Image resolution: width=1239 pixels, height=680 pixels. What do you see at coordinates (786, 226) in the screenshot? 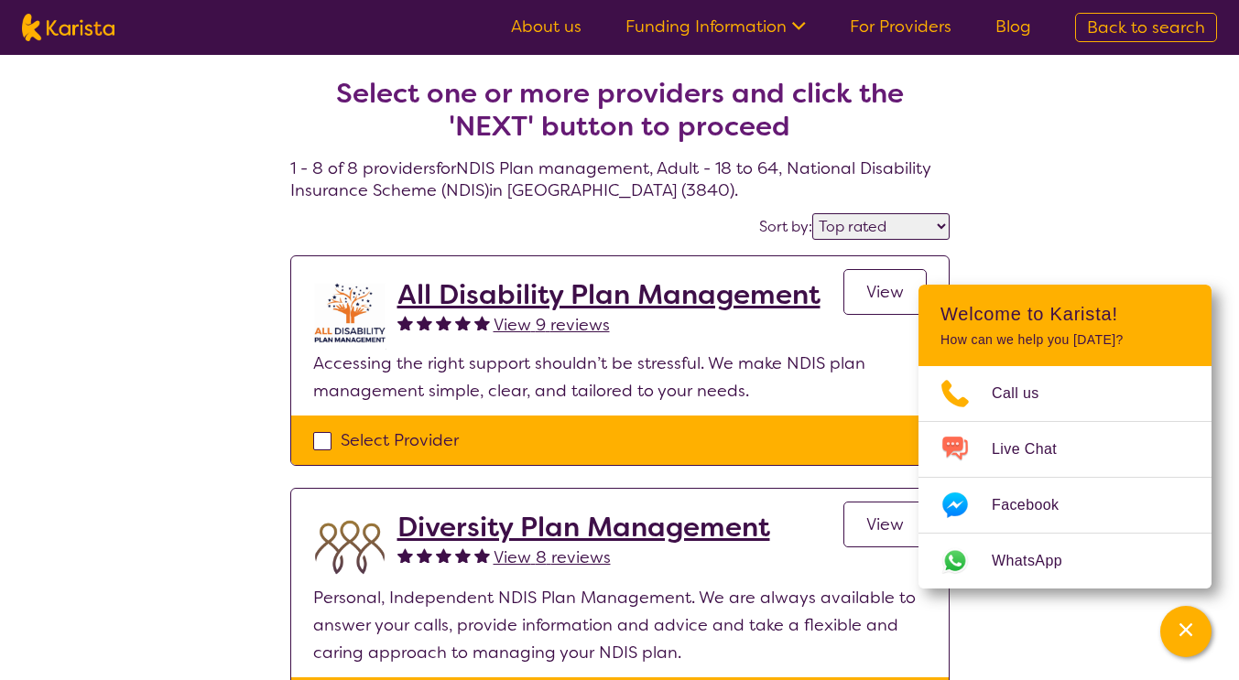
I see `label: Sort by:` at bounding box center [786, 226].